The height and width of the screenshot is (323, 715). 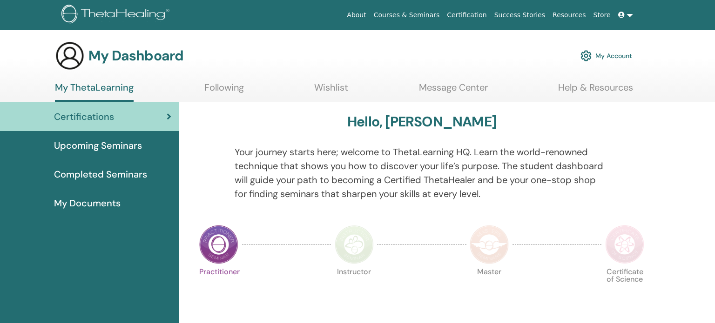 What do you see at coordinates (224, 91) in the screenshot?
I see `a: Following` at bounding box center [224, 91].